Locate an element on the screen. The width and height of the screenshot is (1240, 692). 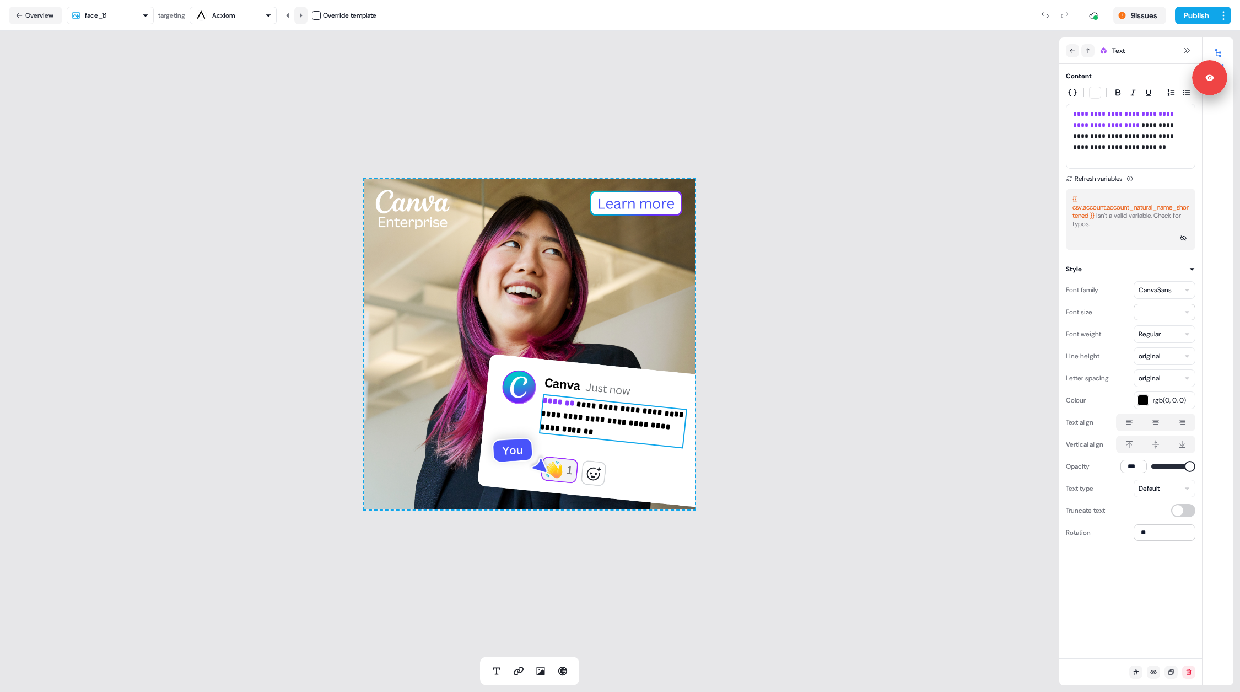
div: Line height is located at coordinates (1083, 356).